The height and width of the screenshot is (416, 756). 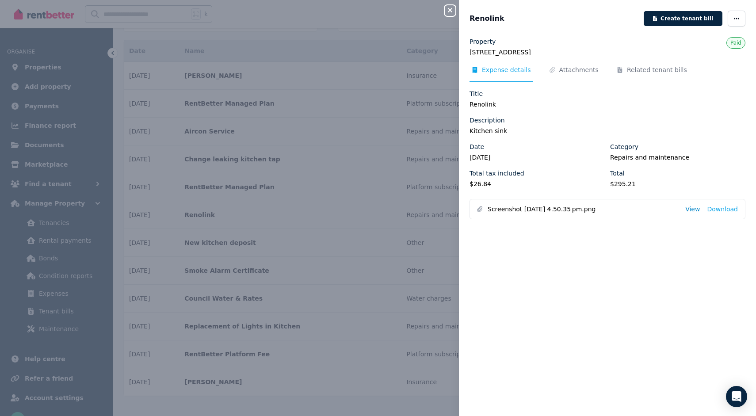 I want to click on label: Description, so click(x=487, y=120).